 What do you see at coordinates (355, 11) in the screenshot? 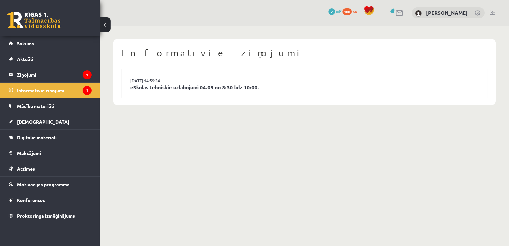
I see `span: xp` at bounding box center [355, 11].